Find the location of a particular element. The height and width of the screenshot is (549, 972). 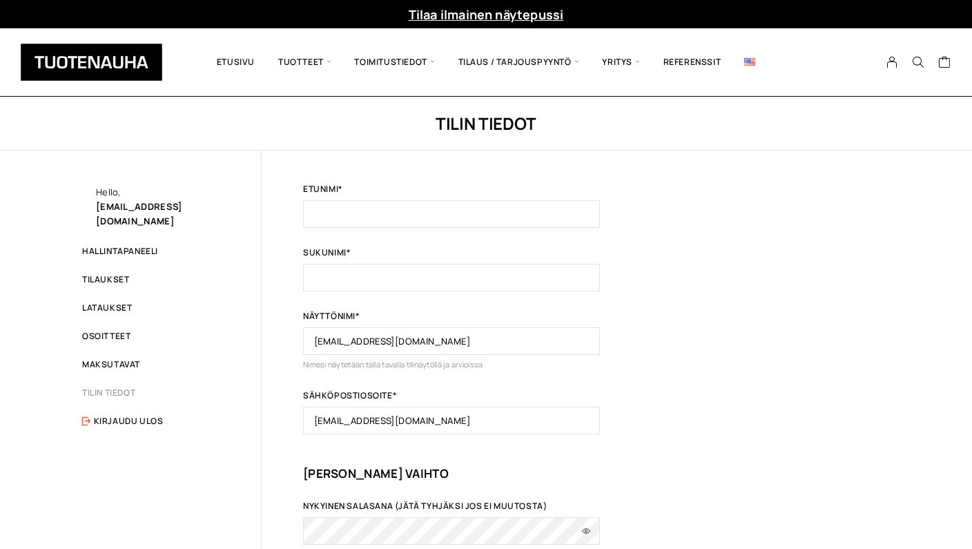

a: Hallintapaneeli is located at coordinates (120, 251).